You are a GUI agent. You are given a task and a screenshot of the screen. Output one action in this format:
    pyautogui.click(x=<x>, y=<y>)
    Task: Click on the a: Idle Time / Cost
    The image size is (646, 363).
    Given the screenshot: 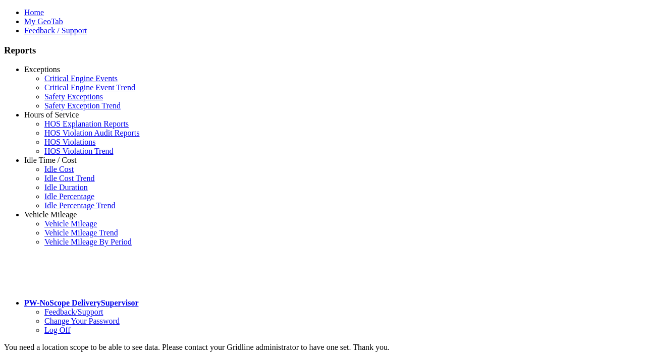 What is the action you would take?
    pyautogui.click(x=50, y=160)
    